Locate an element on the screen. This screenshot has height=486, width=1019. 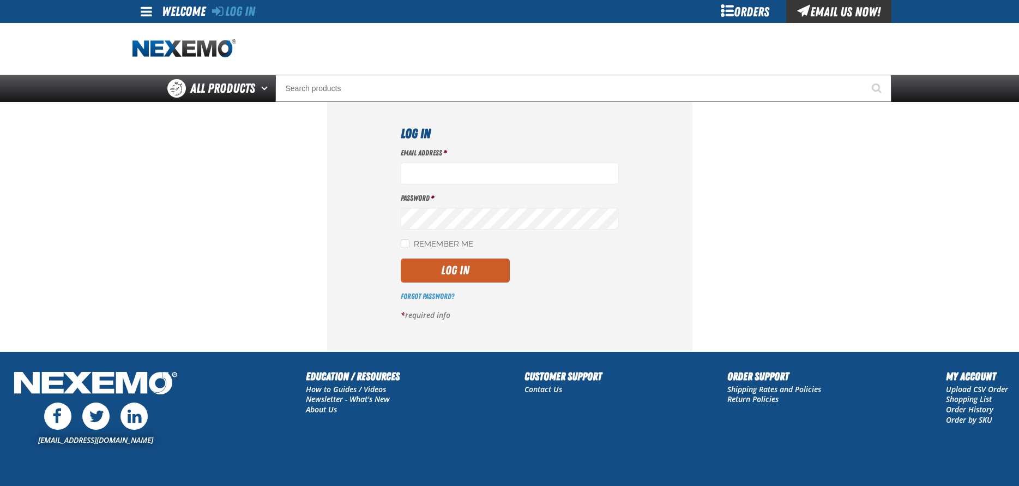
h1: Log In is located at coordinates (510, 134).